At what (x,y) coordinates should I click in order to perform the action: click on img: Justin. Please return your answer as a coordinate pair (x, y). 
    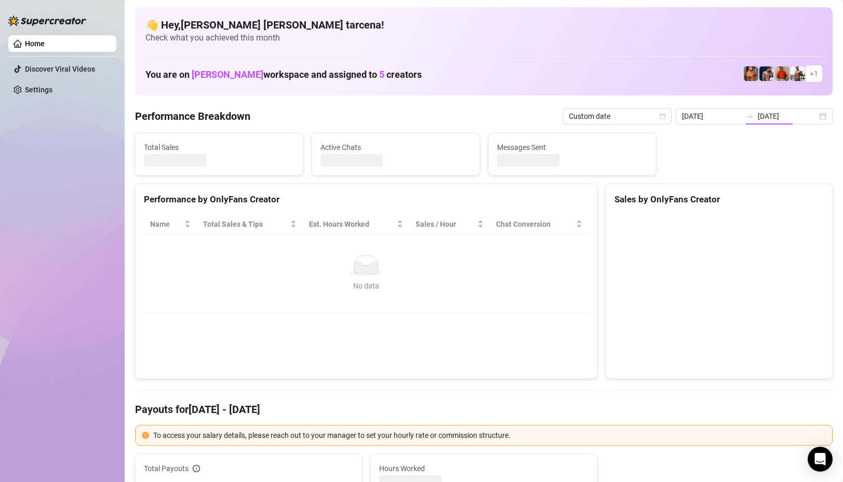
    Looking at the image, I should click on (782, 74).